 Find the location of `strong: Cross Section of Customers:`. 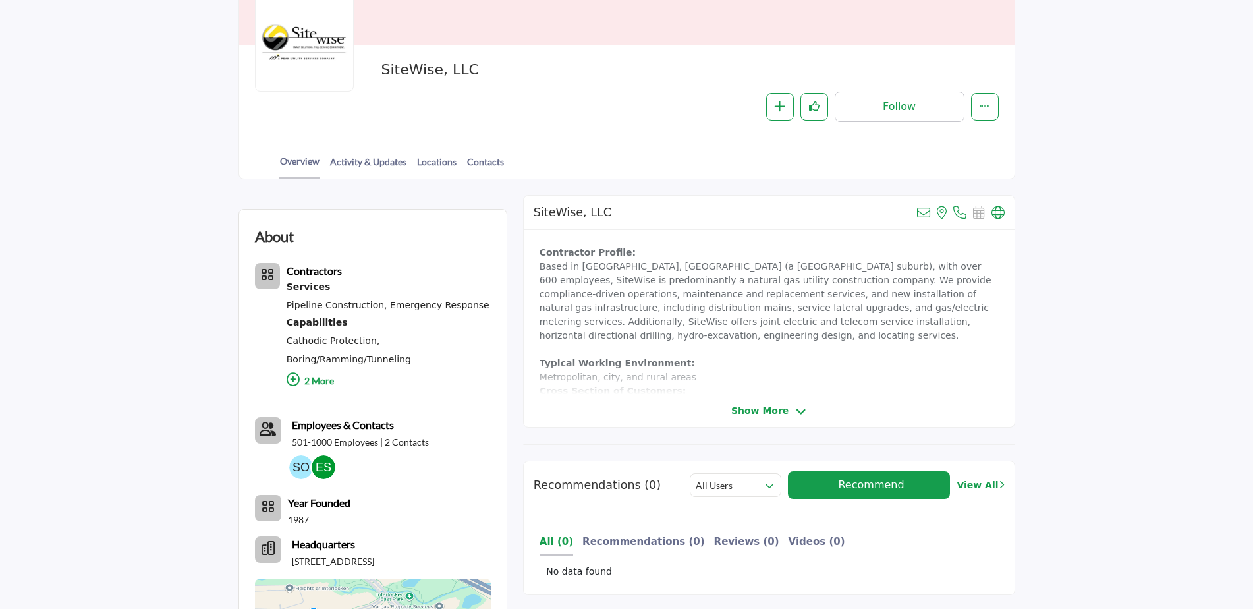

strong: Cross Section of Customers: is located at coordinates (613, 391).